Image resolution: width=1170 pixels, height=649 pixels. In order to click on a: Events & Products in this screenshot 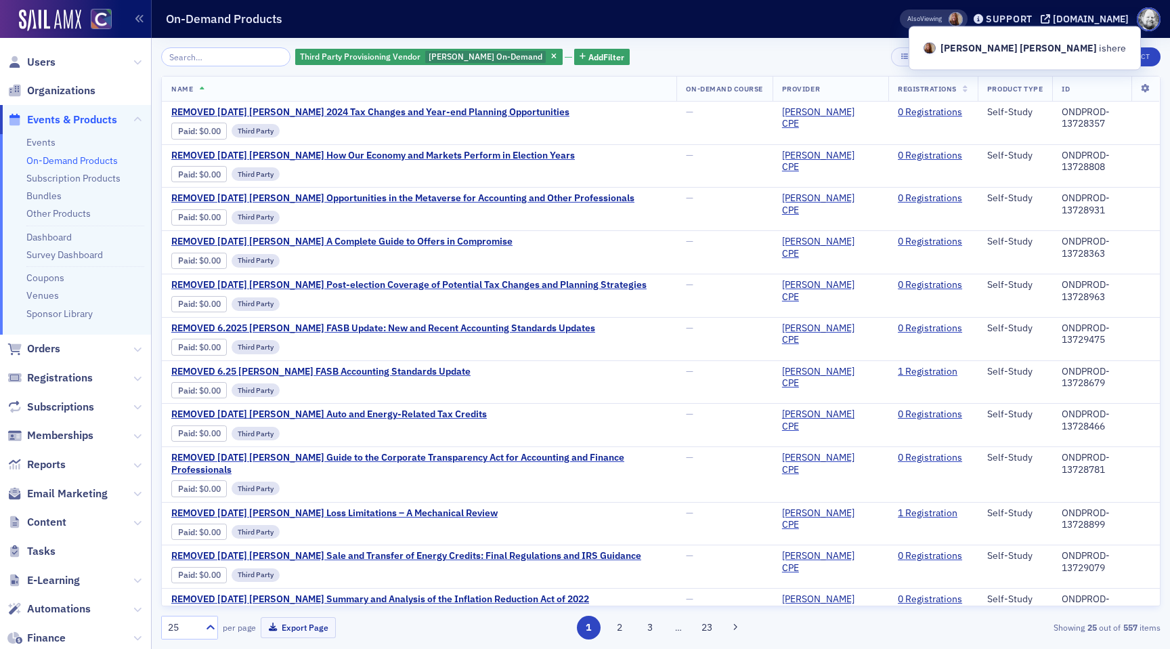, I will do `click(62, 120)`.